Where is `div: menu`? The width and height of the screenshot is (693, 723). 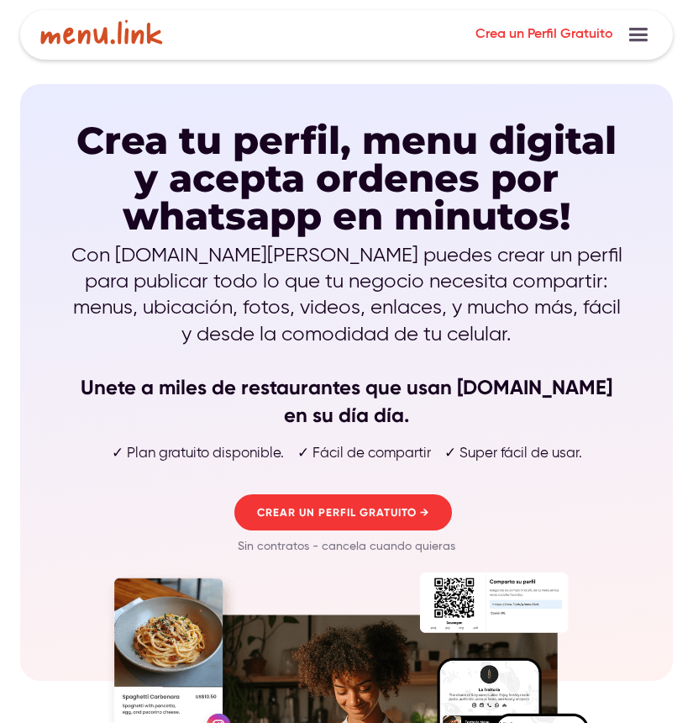 div: menu is located at coordinates (638, 34).